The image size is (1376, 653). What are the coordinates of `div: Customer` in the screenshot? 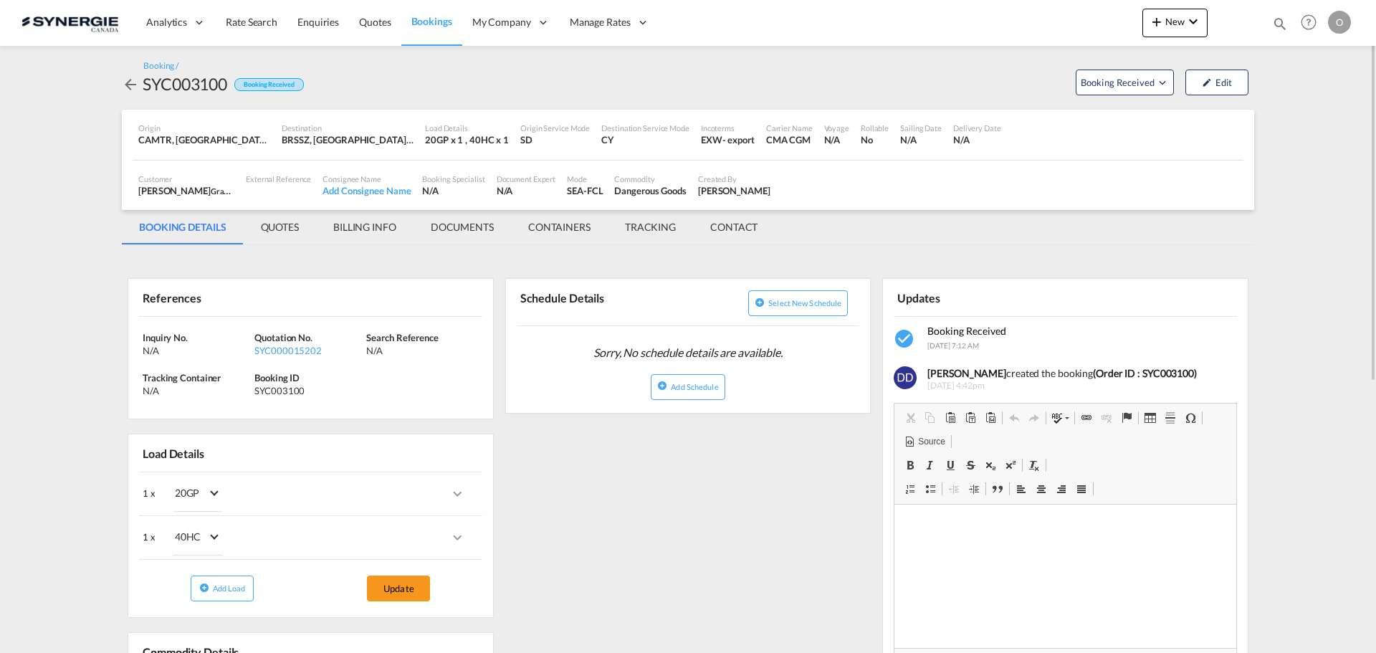 It's located at (186, 178).